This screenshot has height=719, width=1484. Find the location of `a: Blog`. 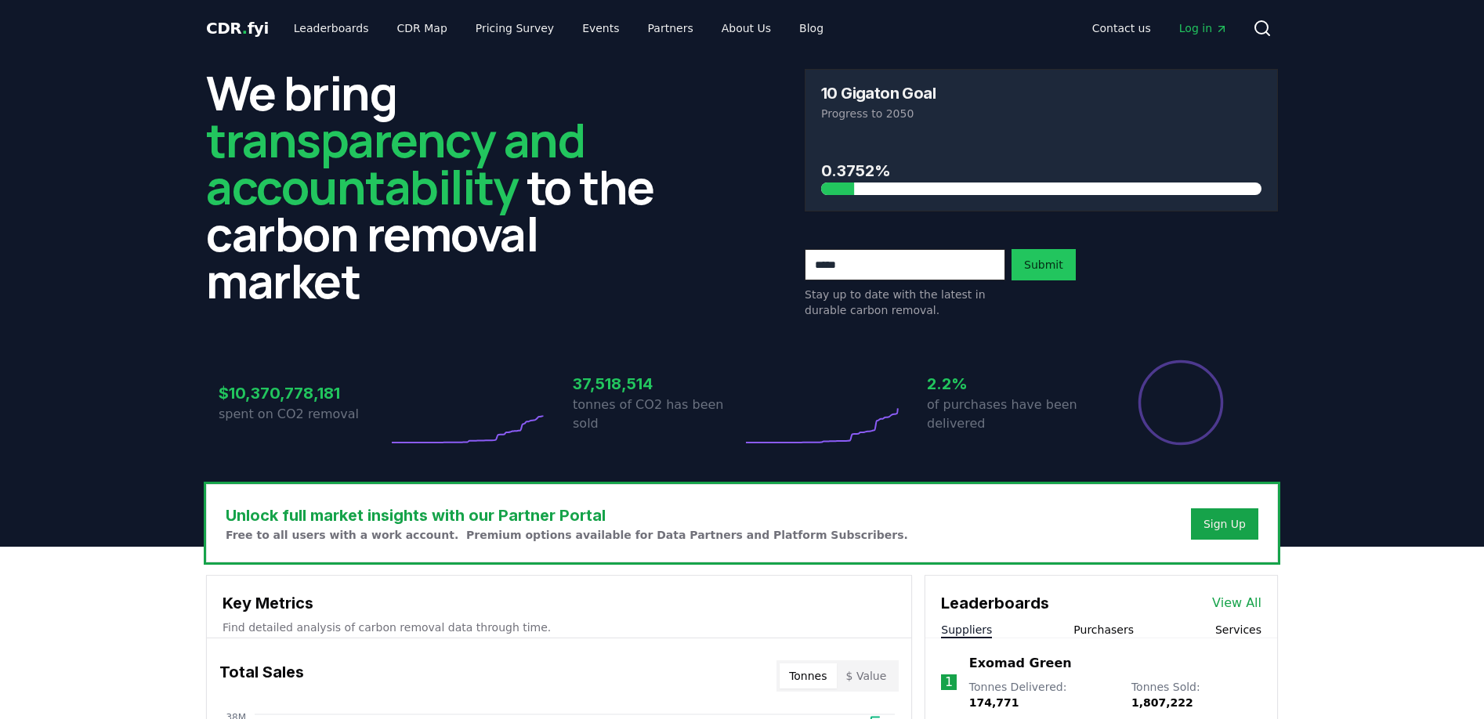

a: Blog is located at coordinates (811, 28).